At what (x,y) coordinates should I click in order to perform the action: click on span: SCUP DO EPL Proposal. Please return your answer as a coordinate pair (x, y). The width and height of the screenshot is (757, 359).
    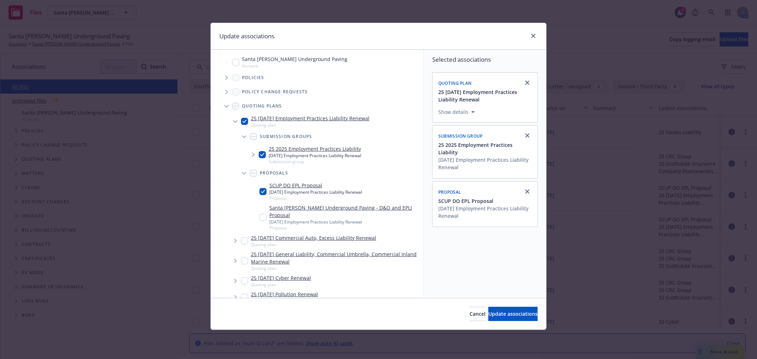
    Looking at the image, I should click on (465, 201).